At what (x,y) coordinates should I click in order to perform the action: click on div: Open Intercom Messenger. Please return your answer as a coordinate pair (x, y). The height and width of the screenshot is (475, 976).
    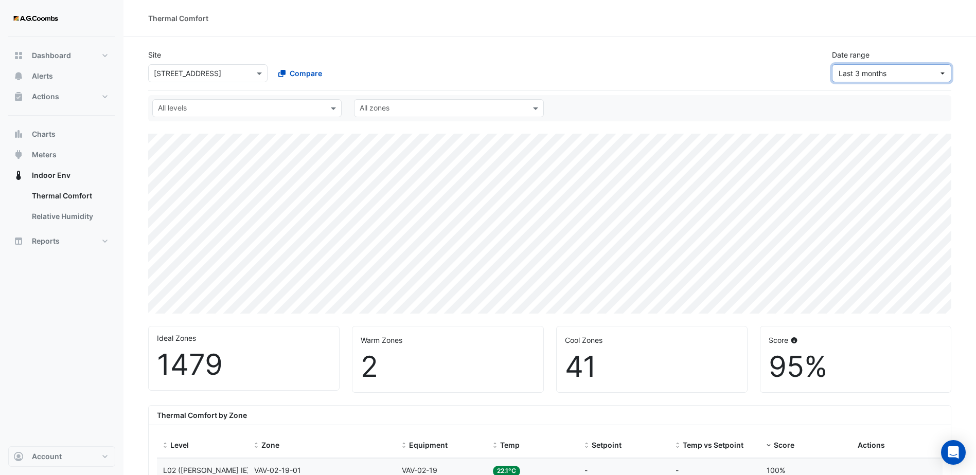
    Looking at the image, I should click on (953, 453).